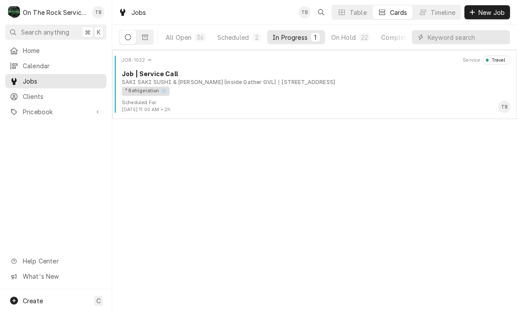  What do you see at coordinates (314, 82) in the screenshot?
I see `div: Card Body` at bounding box center [314, 82].